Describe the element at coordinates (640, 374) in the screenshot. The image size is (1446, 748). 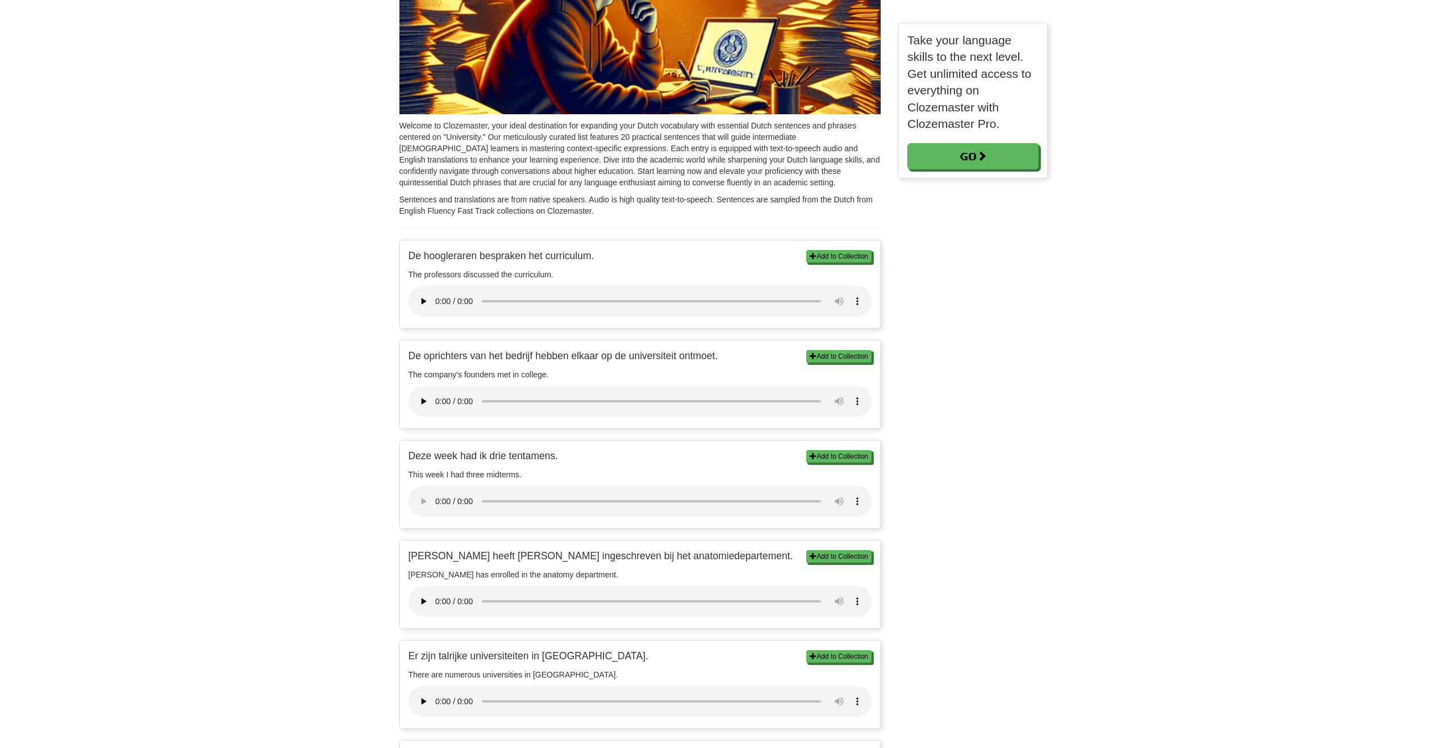
I see `p: The company's founders met in college.` at that location.